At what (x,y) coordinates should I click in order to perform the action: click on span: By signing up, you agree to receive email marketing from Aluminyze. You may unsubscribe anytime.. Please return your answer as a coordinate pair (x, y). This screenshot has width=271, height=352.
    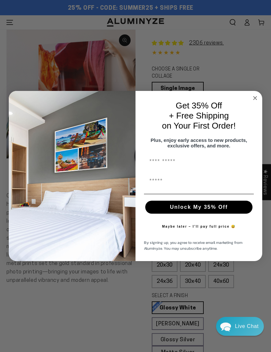
    Looking at the image, I should click on (193, 246).